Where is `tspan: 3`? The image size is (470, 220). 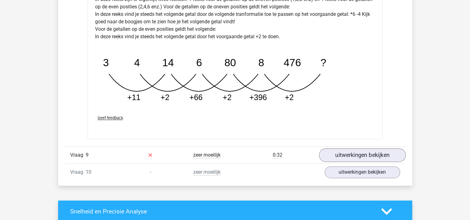
tspan: 3 is located at coordinates (106, 62).